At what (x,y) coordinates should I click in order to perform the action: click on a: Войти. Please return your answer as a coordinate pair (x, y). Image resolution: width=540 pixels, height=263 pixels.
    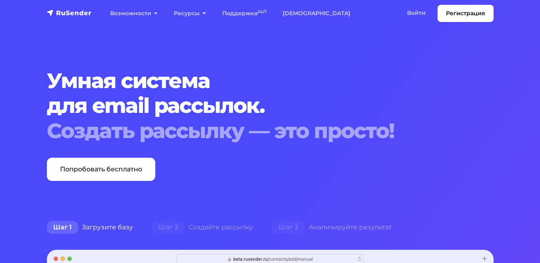
    Looking at the image, I should click on (416, 13).